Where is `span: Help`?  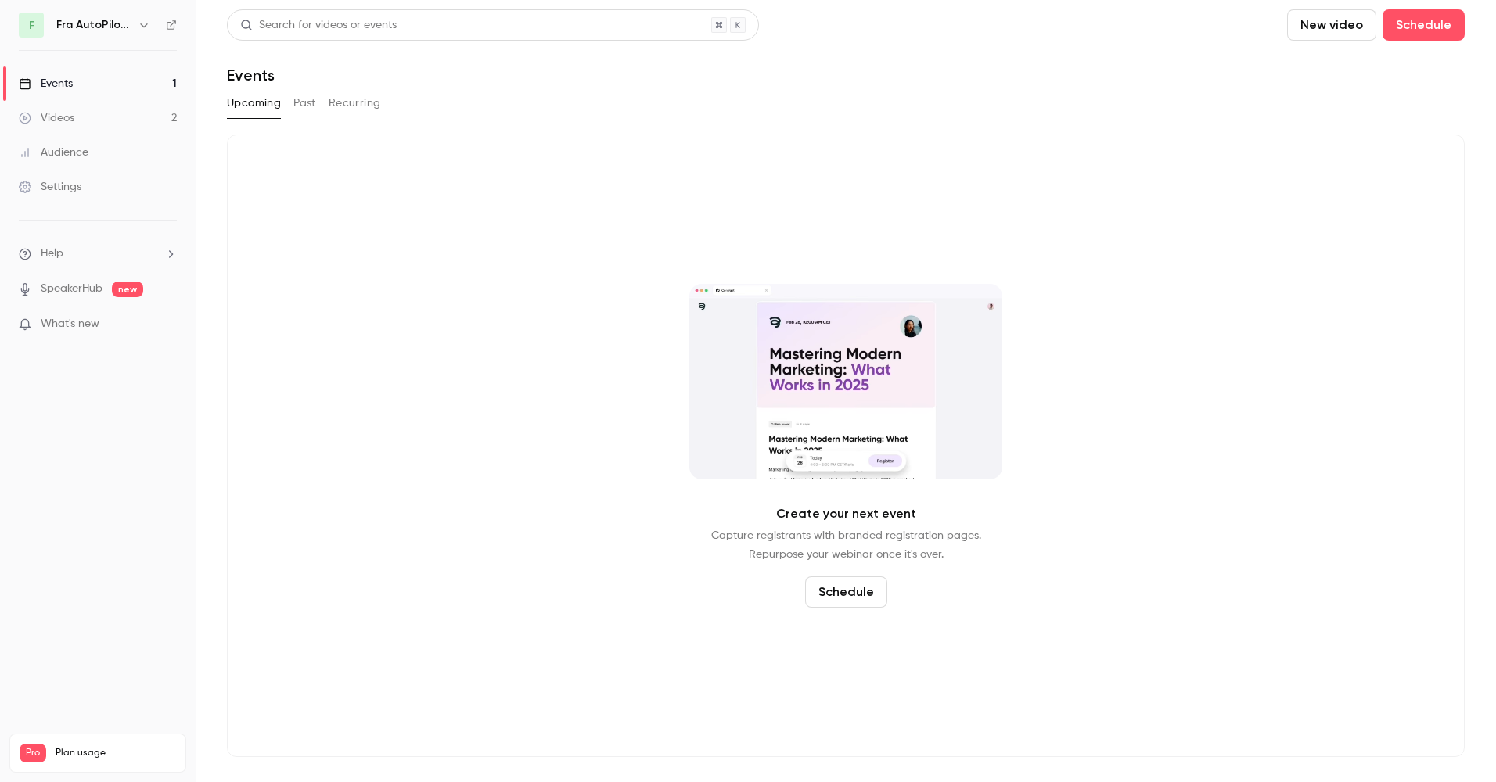 span: Help is located at coordinates (52, 253).